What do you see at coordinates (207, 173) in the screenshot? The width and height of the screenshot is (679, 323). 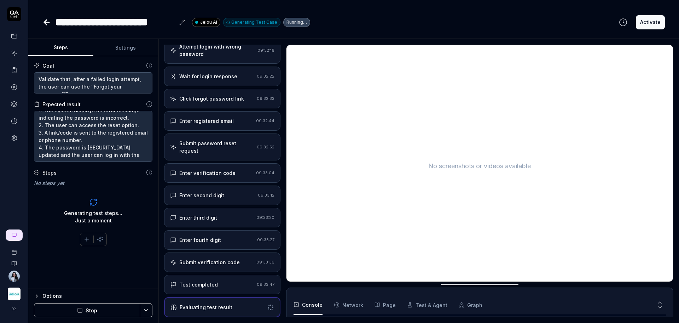 I see `div: Enter verification code` at bounding box center [207, 173].